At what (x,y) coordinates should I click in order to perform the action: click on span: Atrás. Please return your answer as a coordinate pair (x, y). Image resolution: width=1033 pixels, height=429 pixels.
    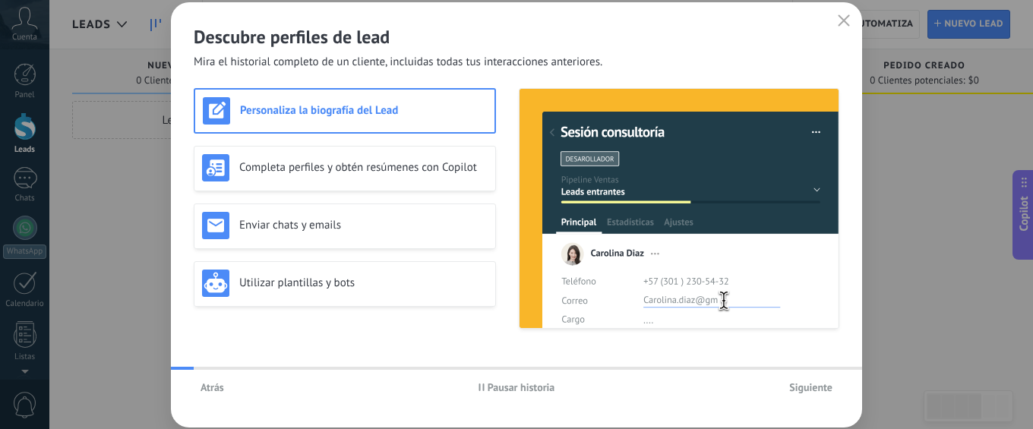
    Looking at the image, I should click on (212, 387).